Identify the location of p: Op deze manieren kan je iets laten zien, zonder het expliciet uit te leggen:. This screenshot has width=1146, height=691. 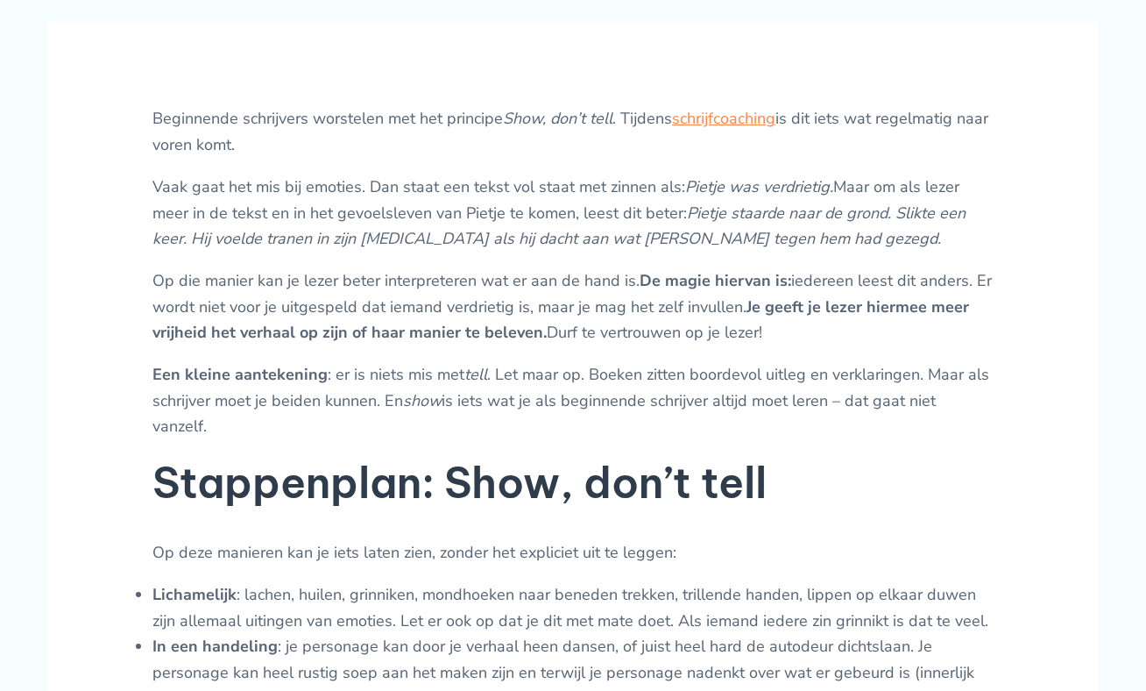
(573, 553).